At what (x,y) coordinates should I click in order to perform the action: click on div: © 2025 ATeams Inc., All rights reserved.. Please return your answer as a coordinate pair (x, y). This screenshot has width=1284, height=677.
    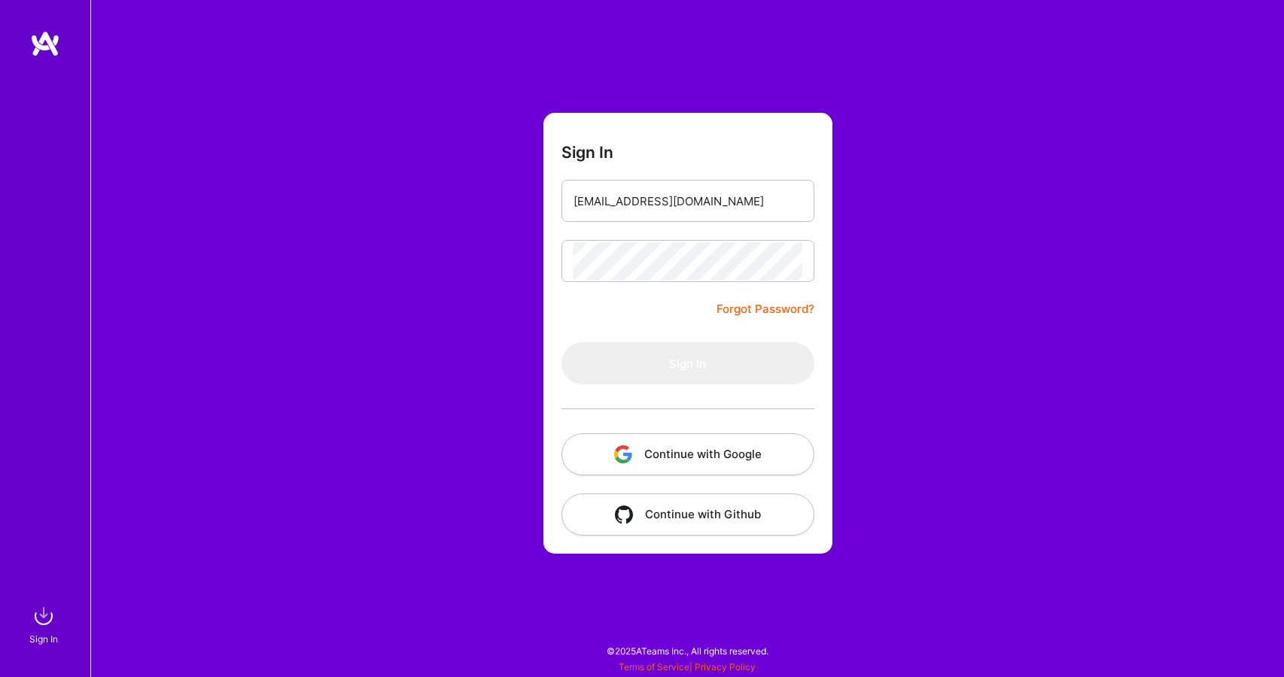
    Looking at the image, I should click on (687, 651).